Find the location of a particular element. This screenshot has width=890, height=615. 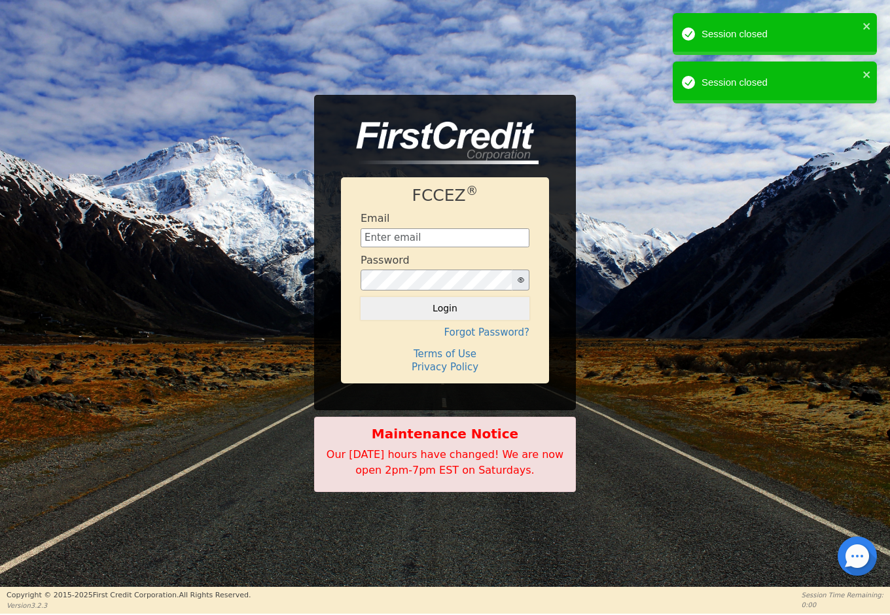

h4: Email is located at coordinates (375, 218).